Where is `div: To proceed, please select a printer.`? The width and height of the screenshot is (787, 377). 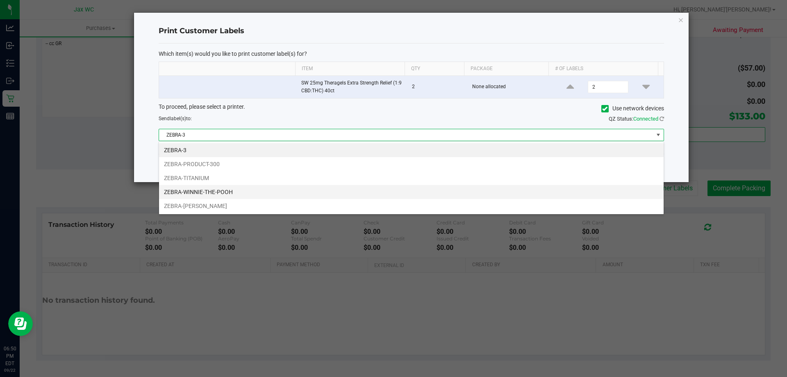
div: To proceed, please select a printer. is located at coordinates (411, 109).